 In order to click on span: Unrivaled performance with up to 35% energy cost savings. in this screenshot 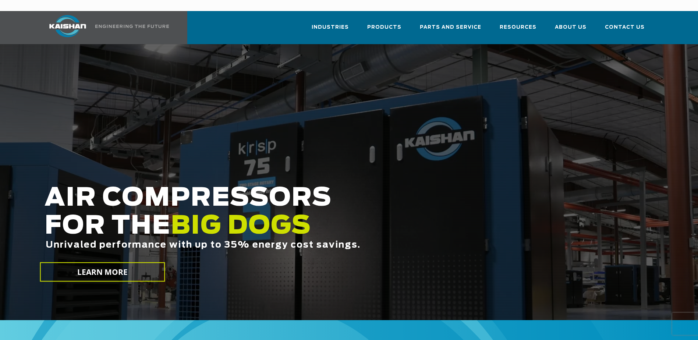, I will do `click(203, 245)`.